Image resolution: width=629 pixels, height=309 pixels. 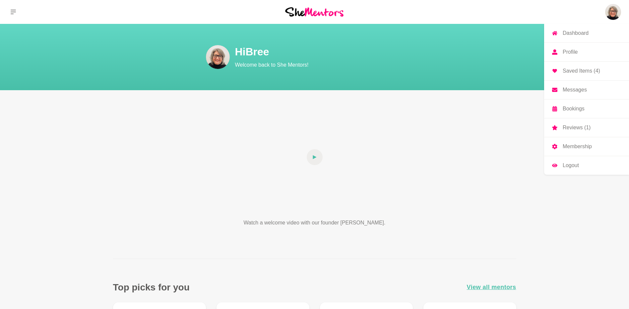 I want to click on p: Reviews (1), so click(x=577, y=128).